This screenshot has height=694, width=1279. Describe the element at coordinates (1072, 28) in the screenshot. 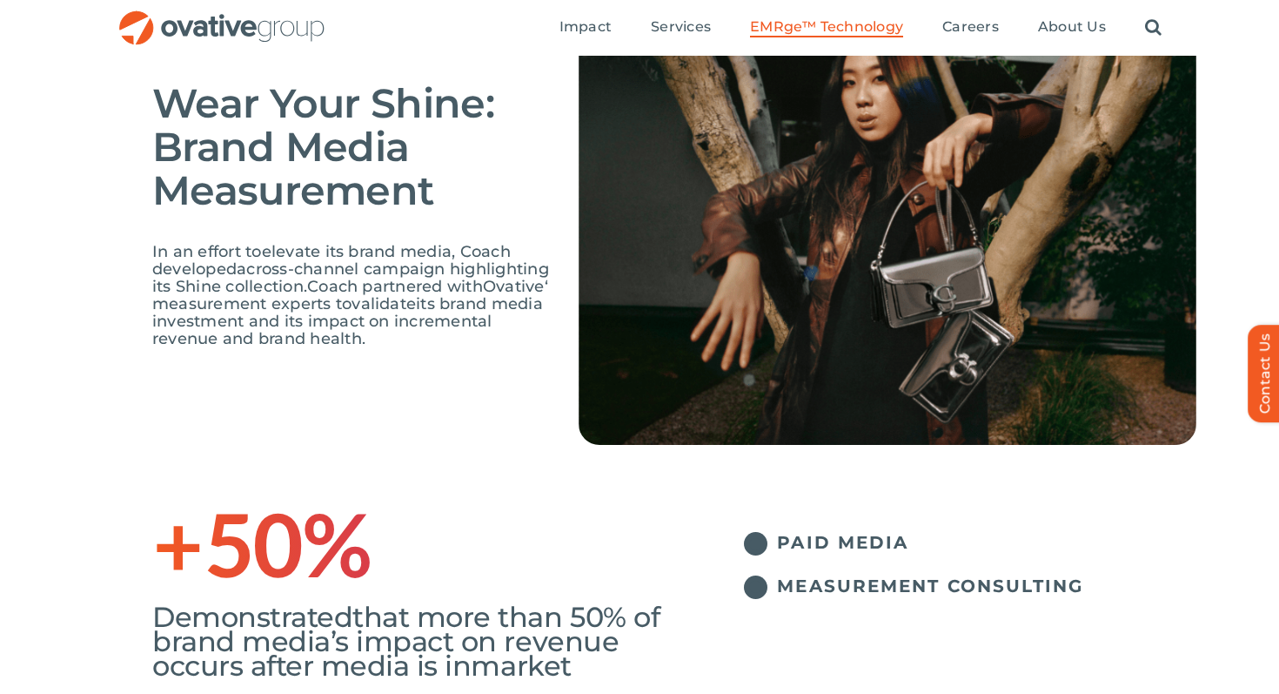

I see `a: About Us` at that location.